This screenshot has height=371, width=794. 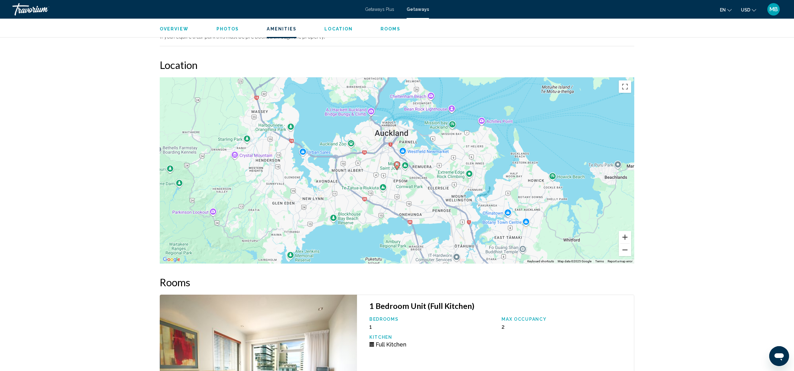 What do you see at coordinates (174, 29) in the screenshot?
I see `button: Overview` at bounding box center [174, 29].